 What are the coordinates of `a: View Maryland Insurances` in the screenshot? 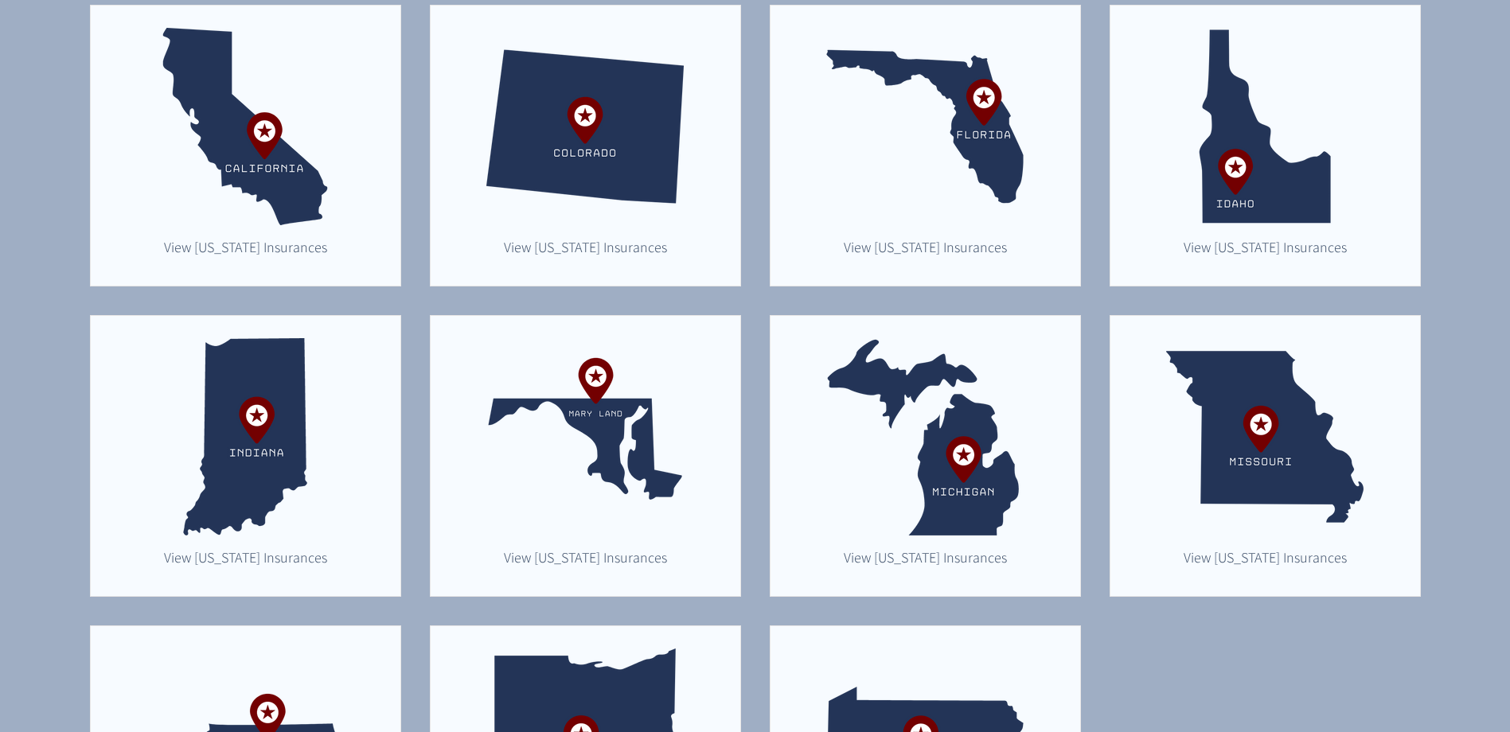 It's located at (585, 557).